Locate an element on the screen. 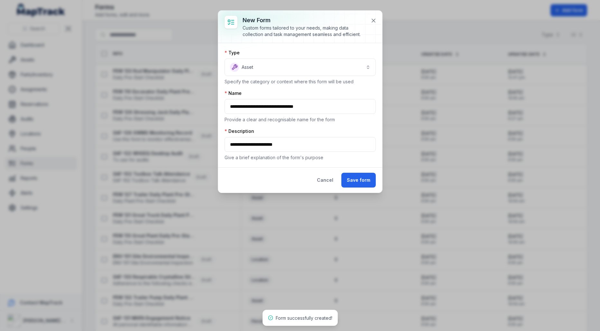 The image size is (600, 331). label: Description is located at coordinates (239, 131).